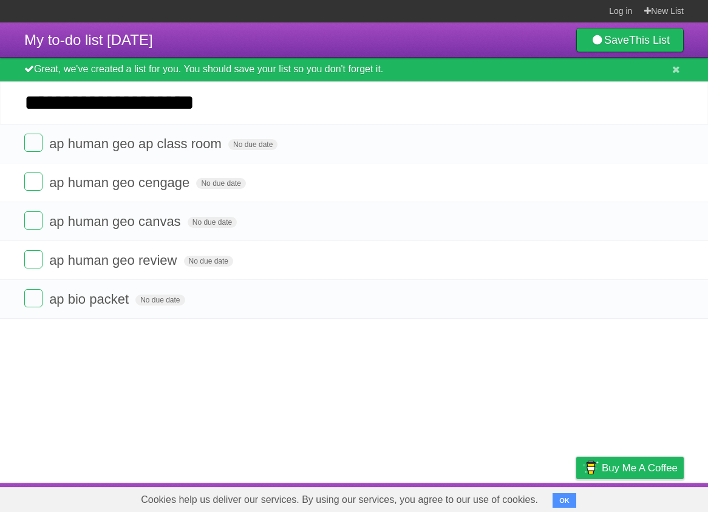  What do you see at coordinates (427, 497) in the screenshot?
I see `a: About` at bounding box center [427, 497].